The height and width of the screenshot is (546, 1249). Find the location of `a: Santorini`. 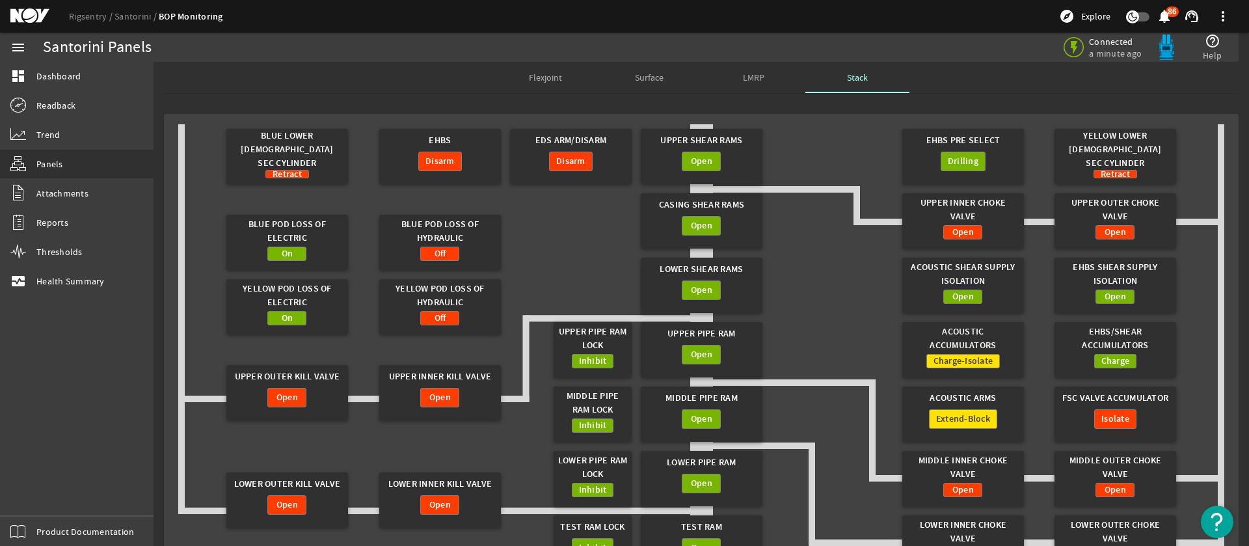

a: Santorini is located at coordinates (137, 16).